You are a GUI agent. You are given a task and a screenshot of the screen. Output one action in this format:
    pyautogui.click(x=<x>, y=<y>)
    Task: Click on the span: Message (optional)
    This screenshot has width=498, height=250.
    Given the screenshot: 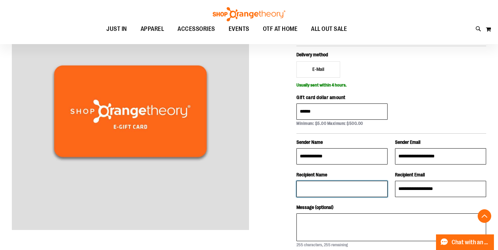 What is the action you would take?
    pyautogui.click(x=315, y=207)
    